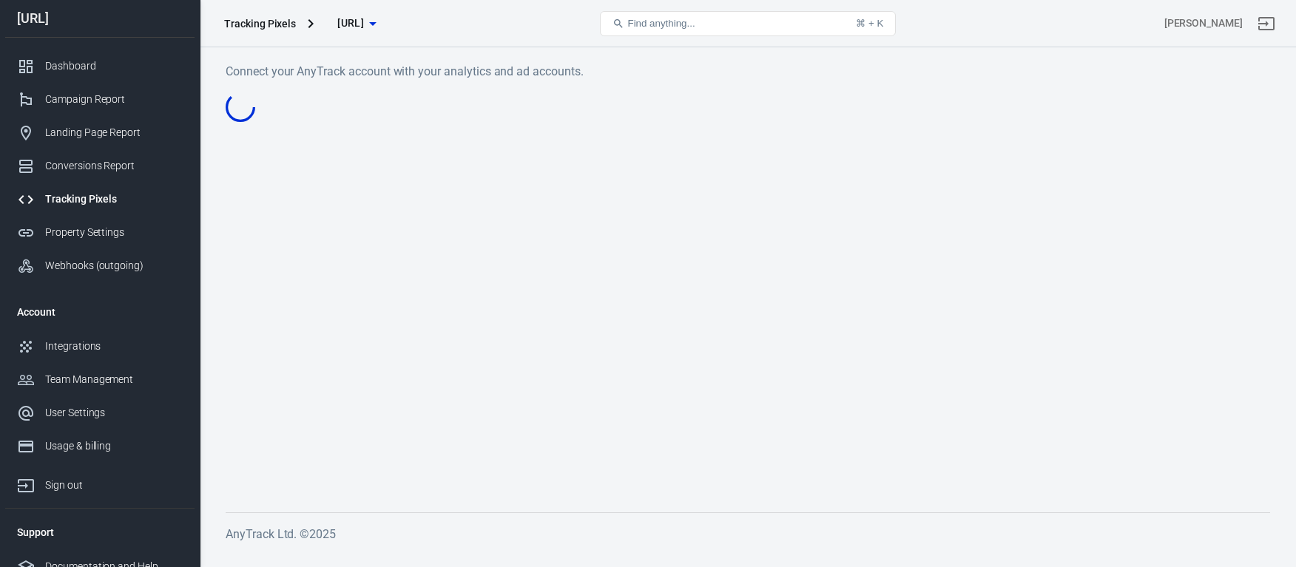  What do you see at coordinates (100, 413) in the screenshot?
I see `a: User Settings` at bounding box center [100, 413].